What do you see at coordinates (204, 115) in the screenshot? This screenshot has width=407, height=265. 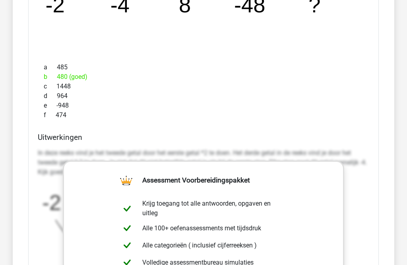 I see `div: 474` at bounding box center [204, 115].